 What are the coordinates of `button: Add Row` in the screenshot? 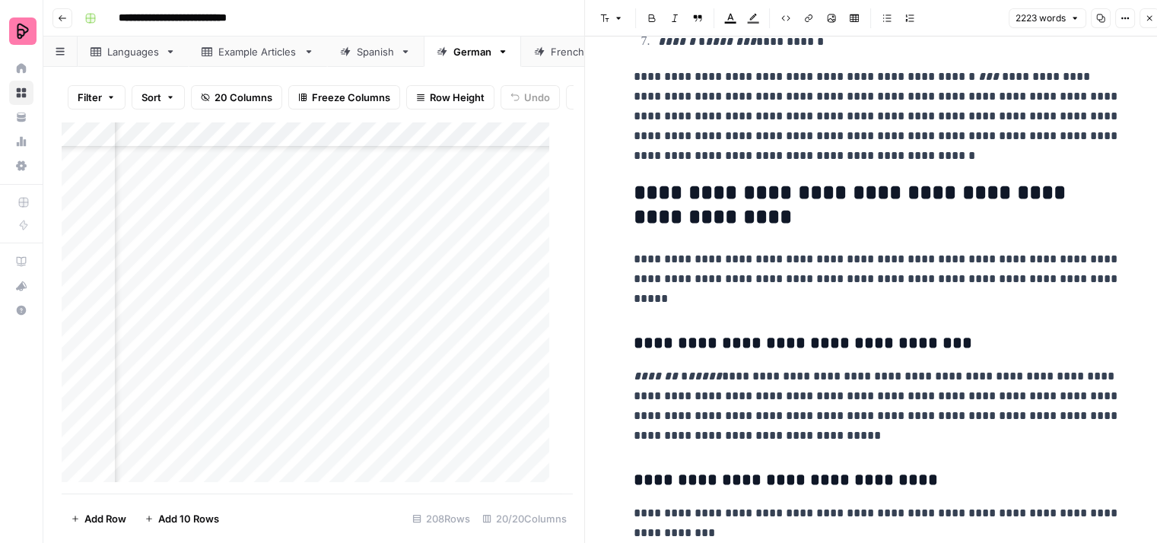 It's located at (98, 519).